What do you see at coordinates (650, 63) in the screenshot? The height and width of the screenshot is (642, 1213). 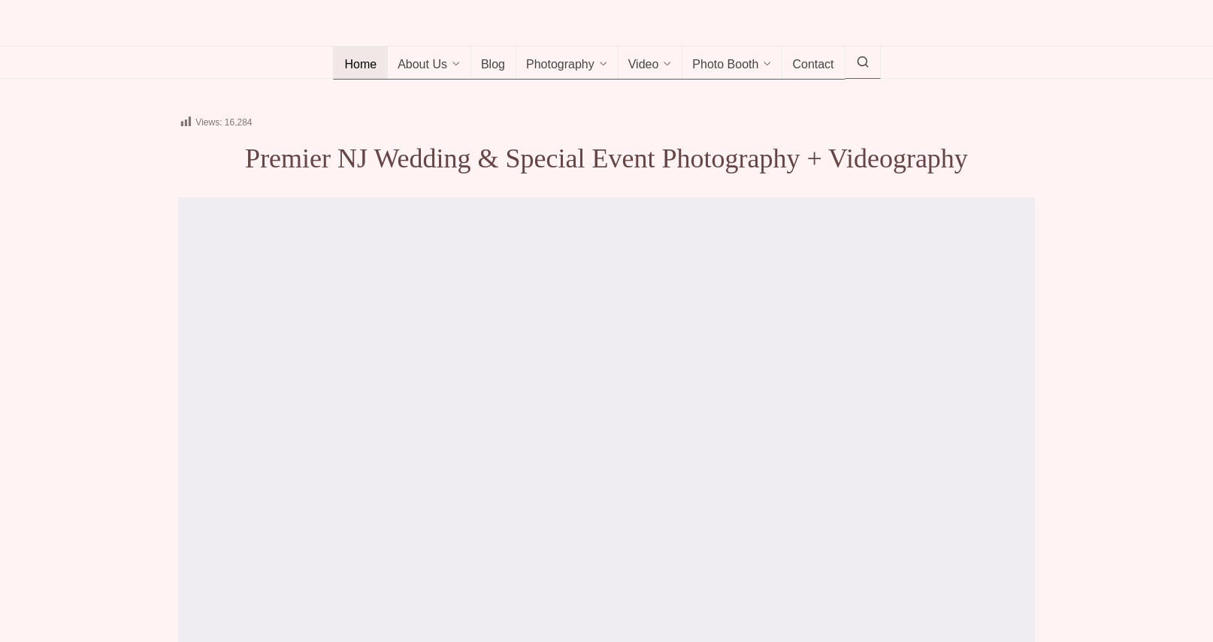 I see `a: Video` at bounding box center [650, 63].